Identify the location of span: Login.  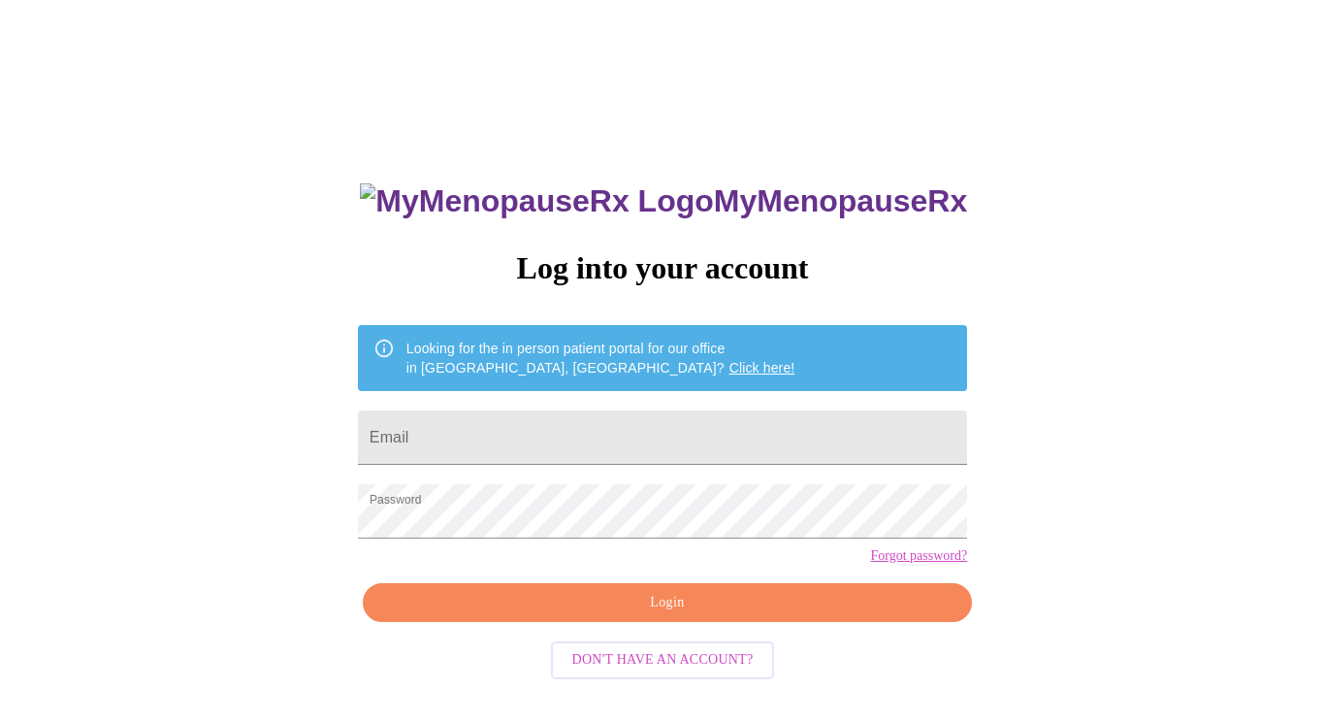
(667, 602).